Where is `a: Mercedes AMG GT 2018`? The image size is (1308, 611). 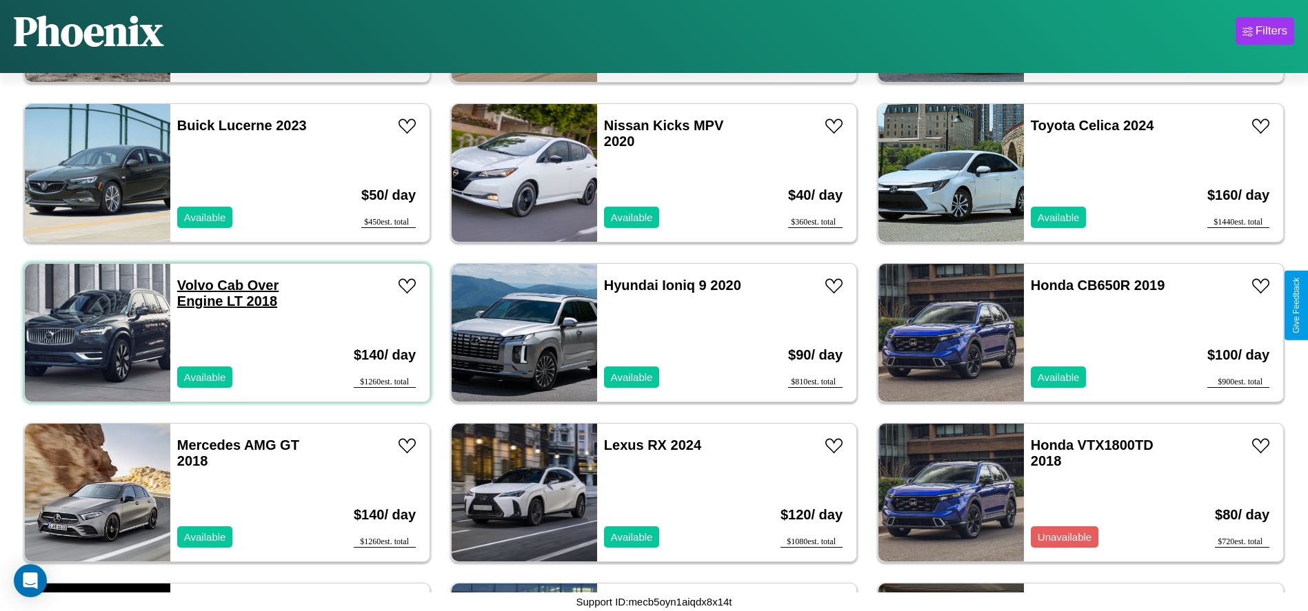 a: Mercedes AMG GT 2018 is located at coordinates (238, 453).